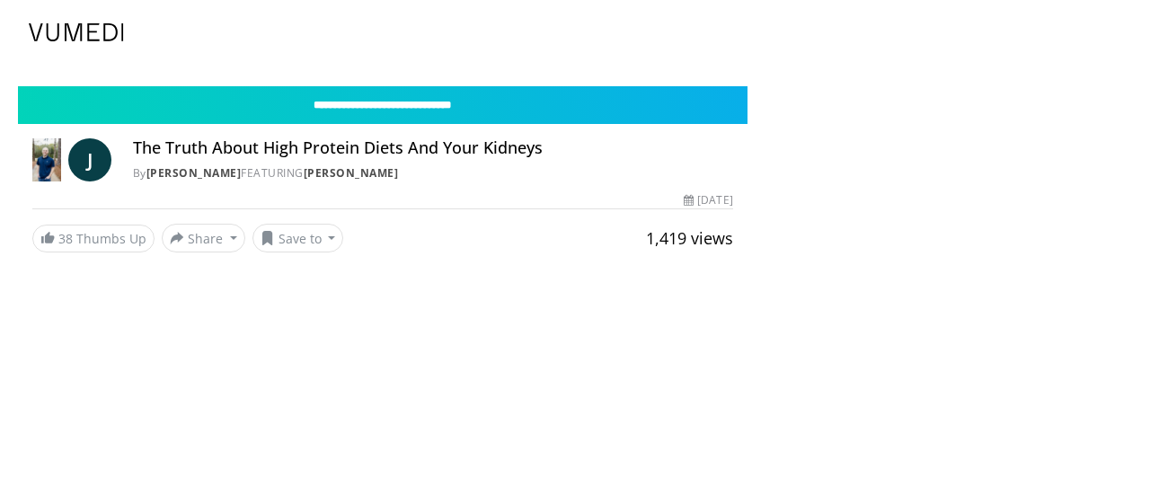 The image size is (1150, 495). Describe the element at coordinates (90, 160) in the screenshot. I see `span: J` at that location.